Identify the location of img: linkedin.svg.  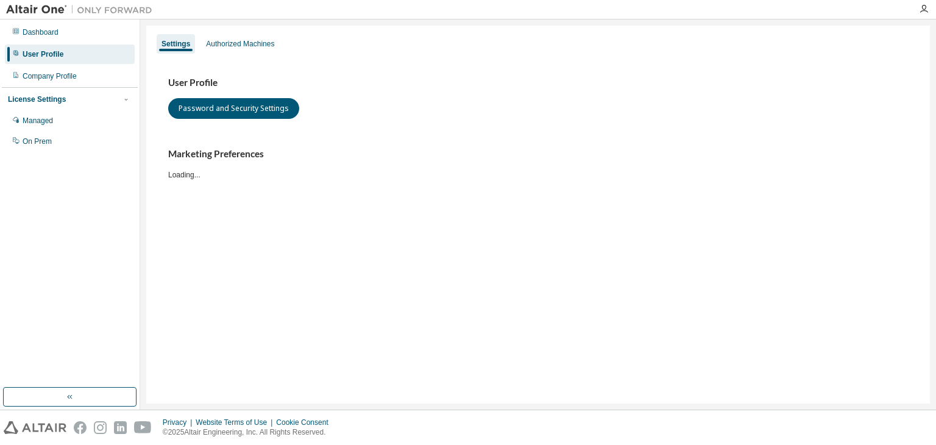
(120, 427).